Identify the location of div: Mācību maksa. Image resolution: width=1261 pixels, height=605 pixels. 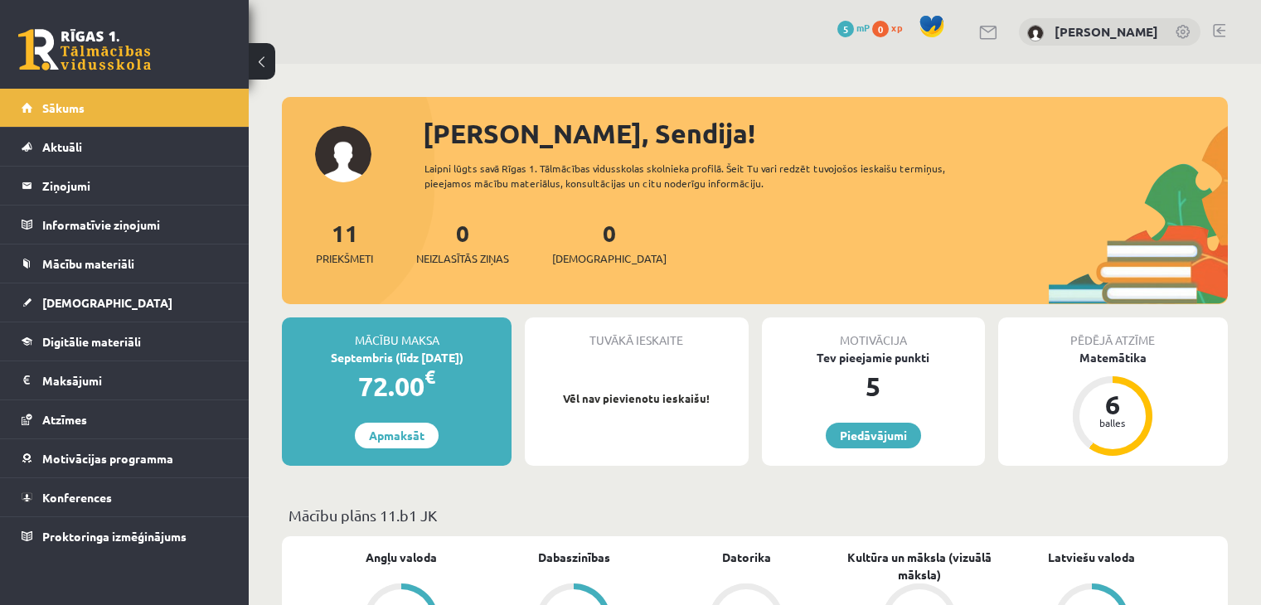
(396, 333).